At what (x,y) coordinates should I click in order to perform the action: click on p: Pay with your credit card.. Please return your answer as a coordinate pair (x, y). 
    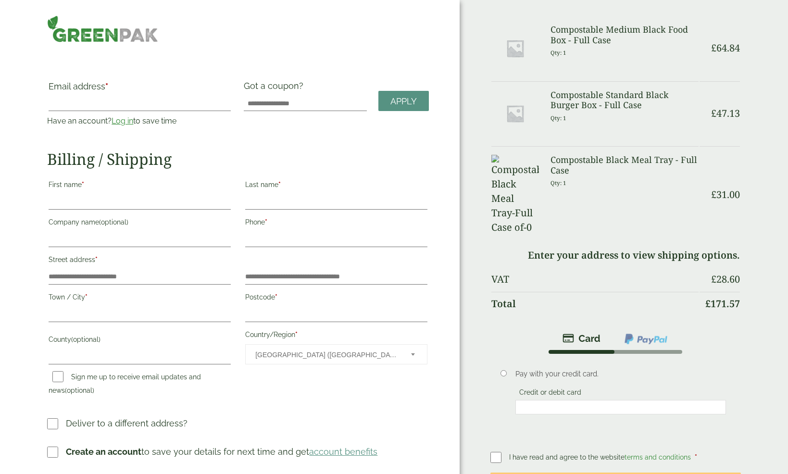
    Looking at the image, I should click on (620, 374).